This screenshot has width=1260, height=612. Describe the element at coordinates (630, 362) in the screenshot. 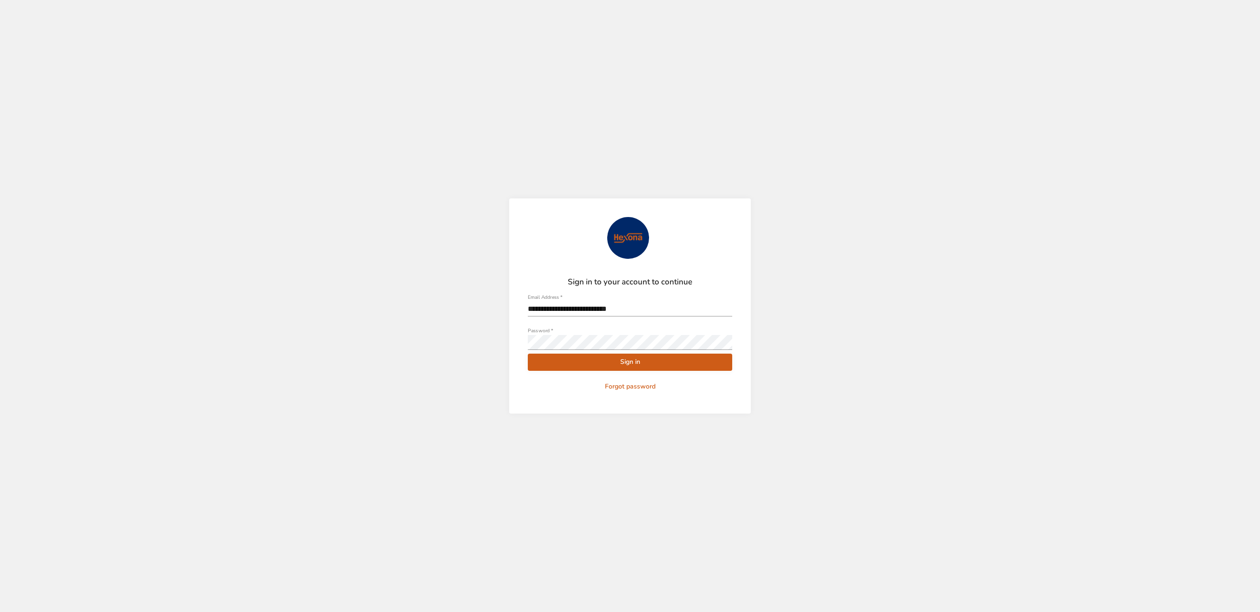

I see `button: Sign in` at that location.